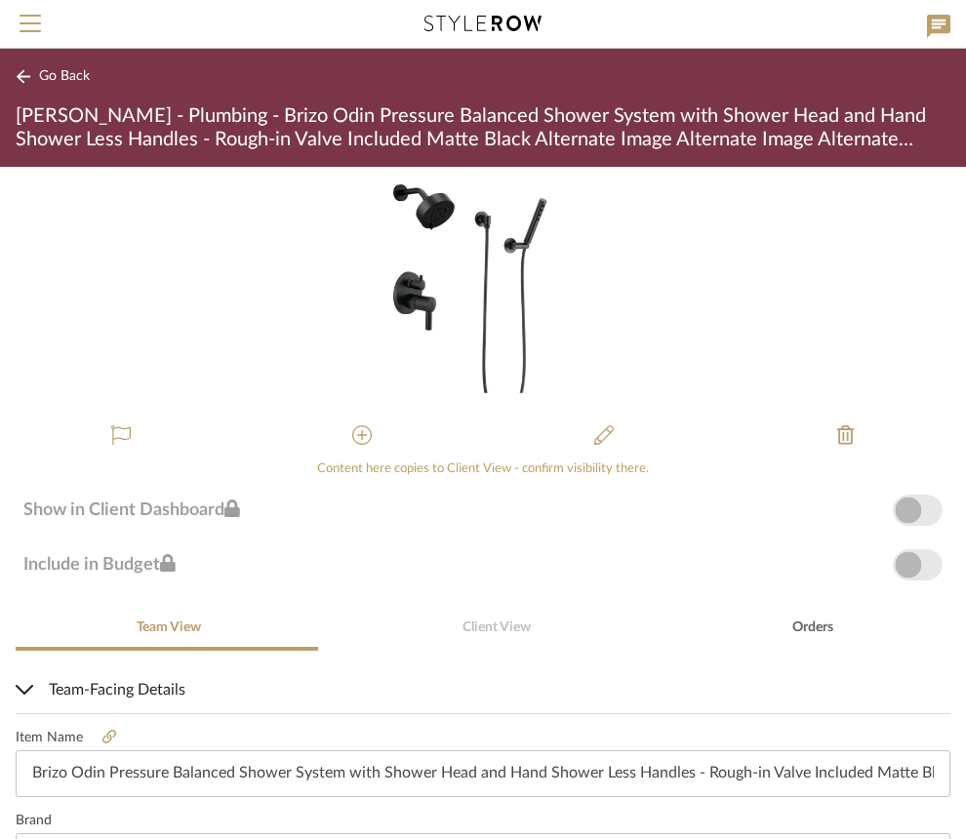 The height and width of the screenshot is (839, 966). I want to click on img: 44630c83-0ecd-402d-b626-24d1397f4f5d_436x436.jpg, so click(483, 290).